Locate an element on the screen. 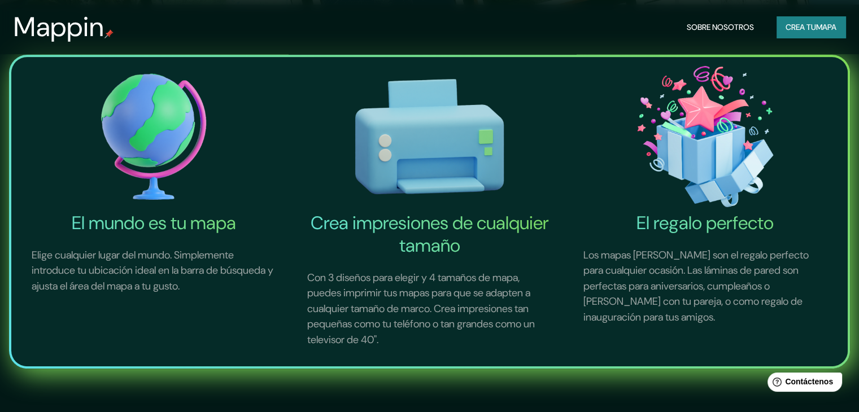 The height and width of the screenshot is (412, 859). font: Crea tu is located at coordinates (801, 27).